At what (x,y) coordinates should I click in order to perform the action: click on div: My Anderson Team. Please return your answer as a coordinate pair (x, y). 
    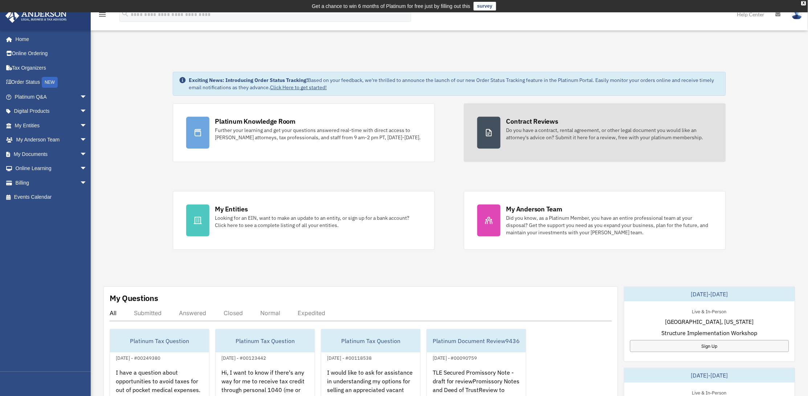
    Looking at the image, I should click on (534, 209).